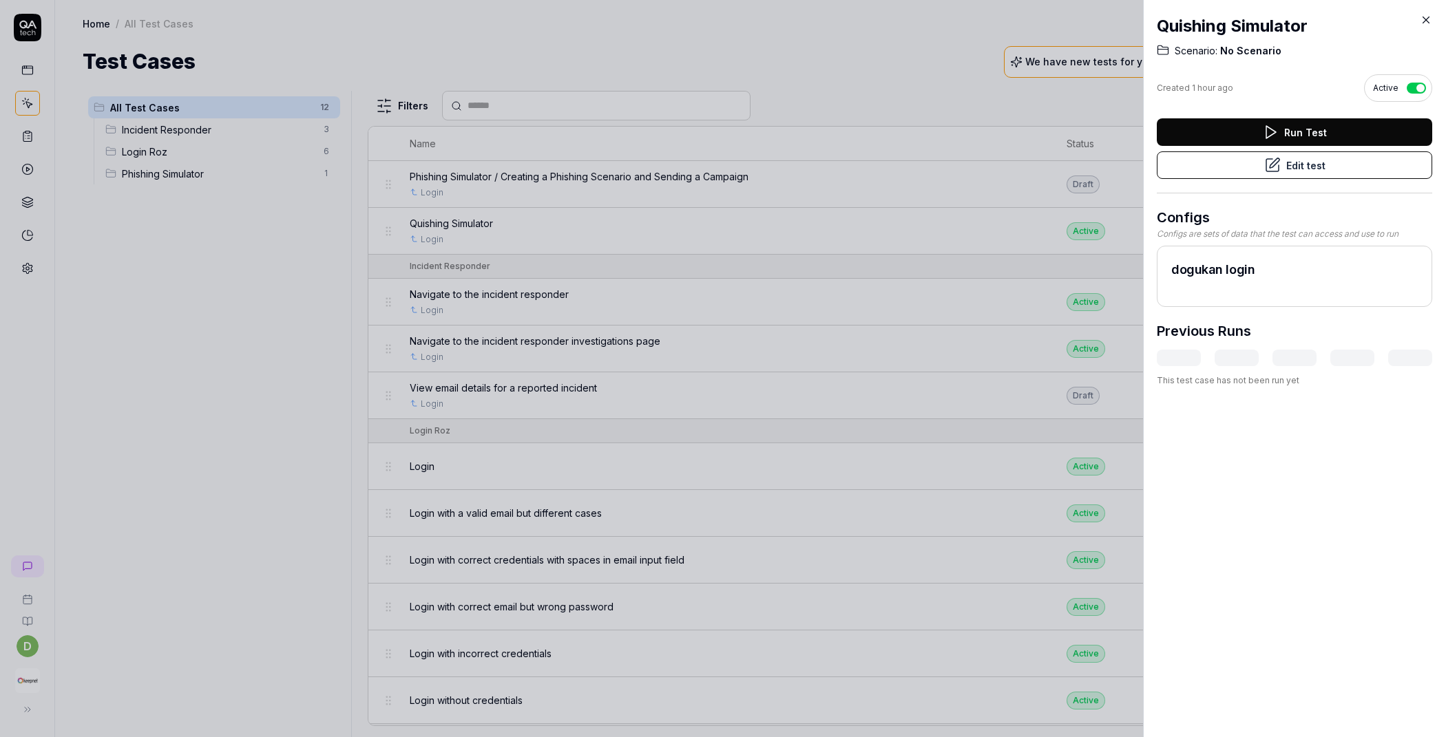 The image size is (1446, 737). What do you see at coordinates (1294, 26) in the screenshot?
I see `h2: Quishing Simulator` at bounding box center [1294, 26].